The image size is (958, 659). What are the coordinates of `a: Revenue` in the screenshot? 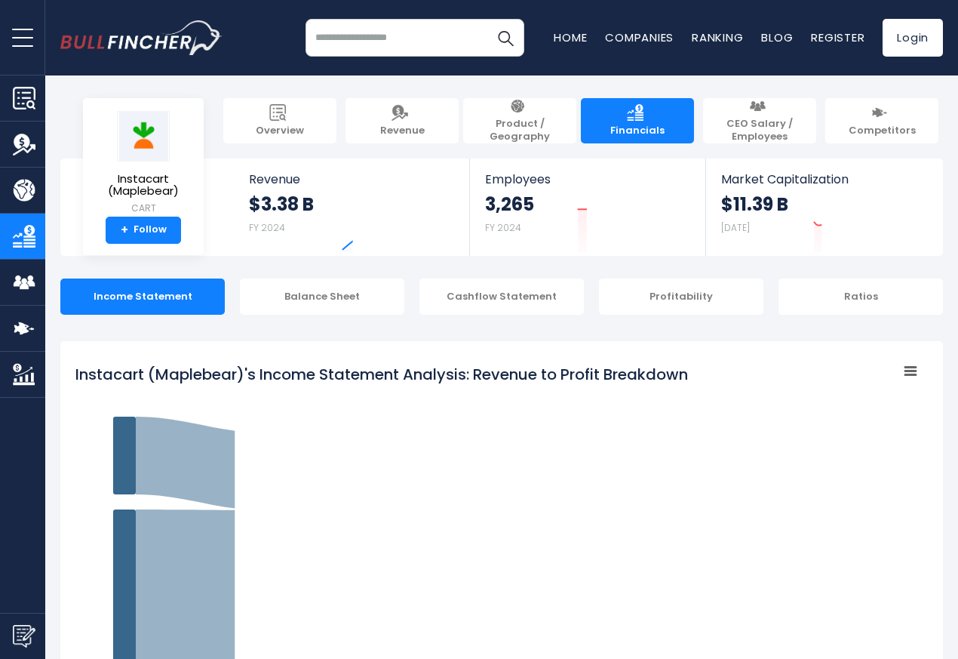 It's located at (402, 121).